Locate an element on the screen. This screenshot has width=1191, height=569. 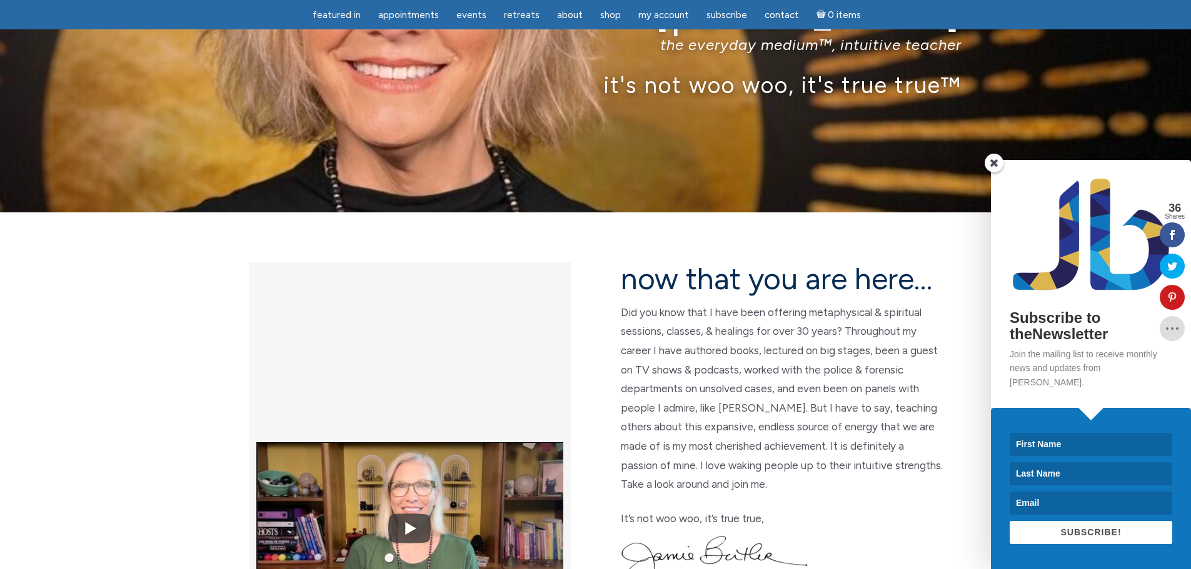
a: featured in is located at coordinates (336, 15).